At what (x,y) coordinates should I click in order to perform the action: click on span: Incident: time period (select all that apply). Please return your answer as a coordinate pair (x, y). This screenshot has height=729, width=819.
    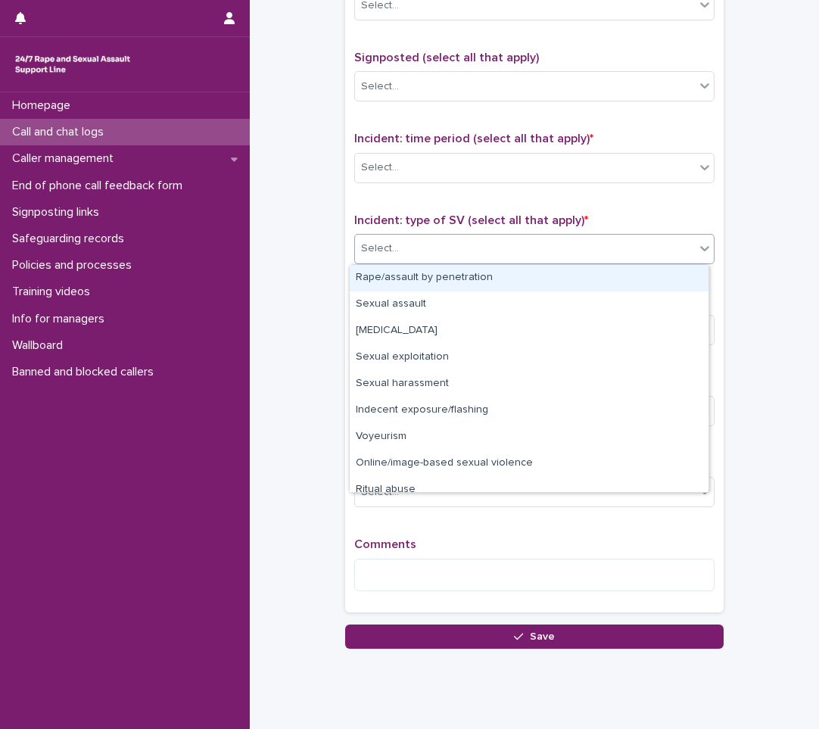
    Looking at the image, I should click on (474, 138).